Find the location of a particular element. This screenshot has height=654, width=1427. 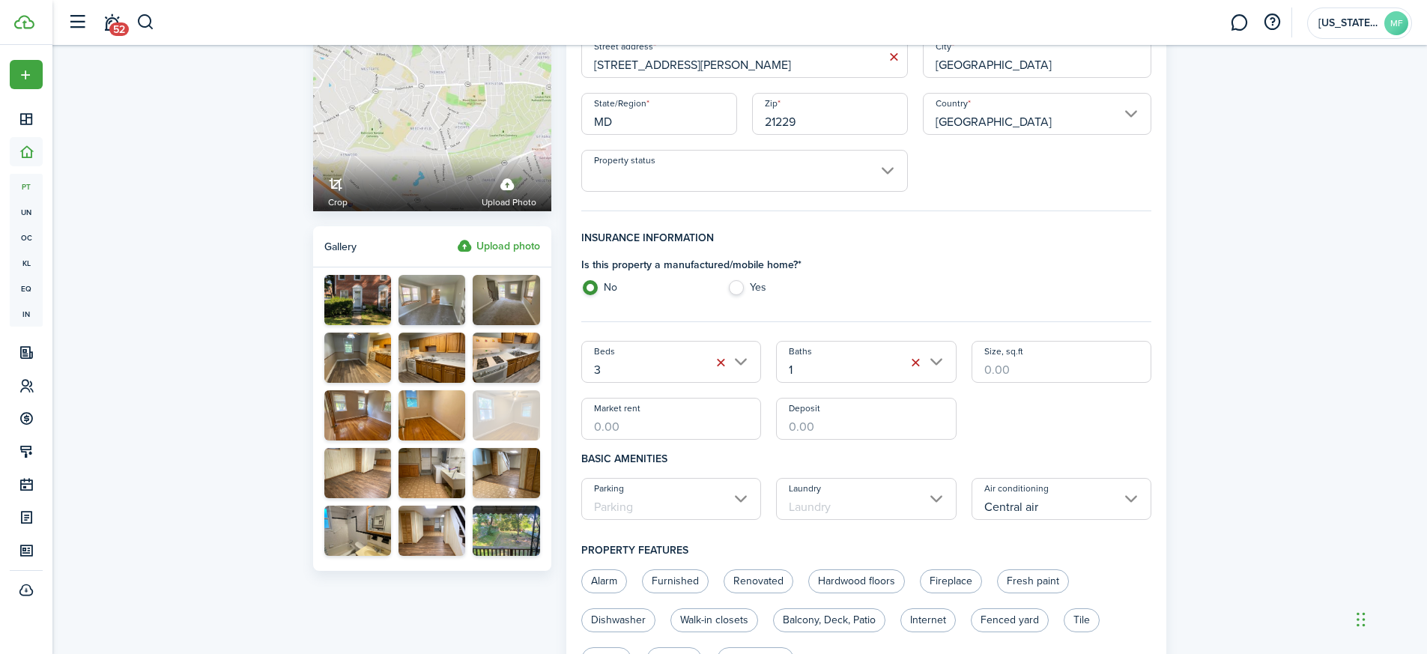

a: oc is located at coordinates (26, 237).